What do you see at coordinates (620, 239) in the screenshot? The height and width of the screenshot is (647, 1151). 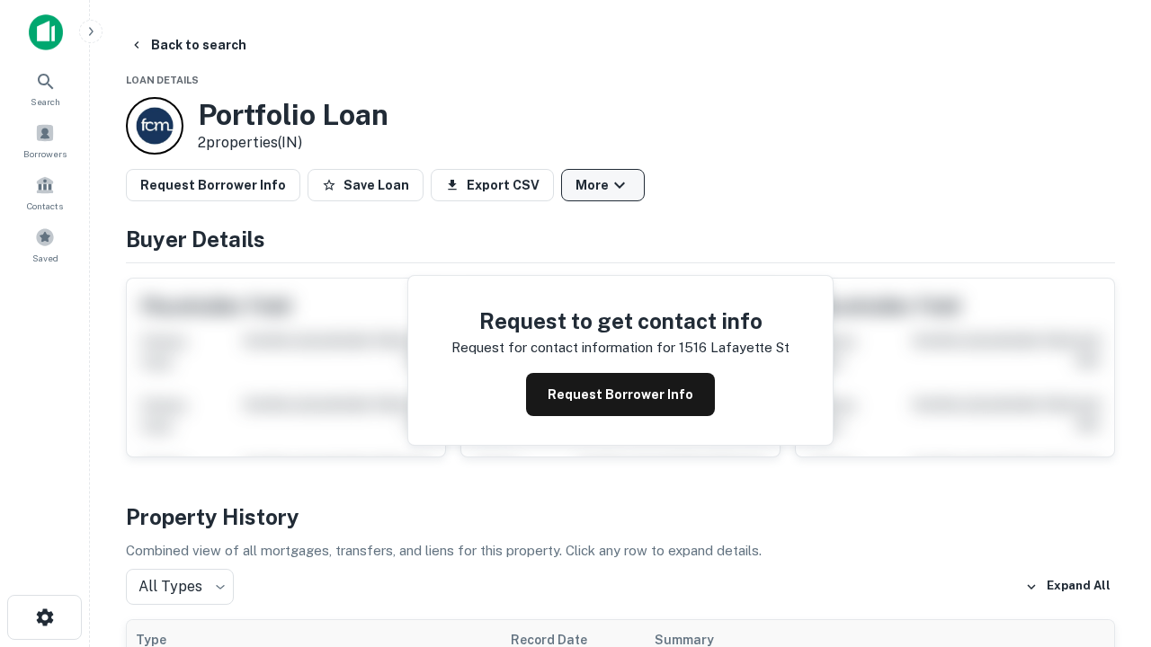 I see `h4: Buyer Details` at bounding box center [620, 239].